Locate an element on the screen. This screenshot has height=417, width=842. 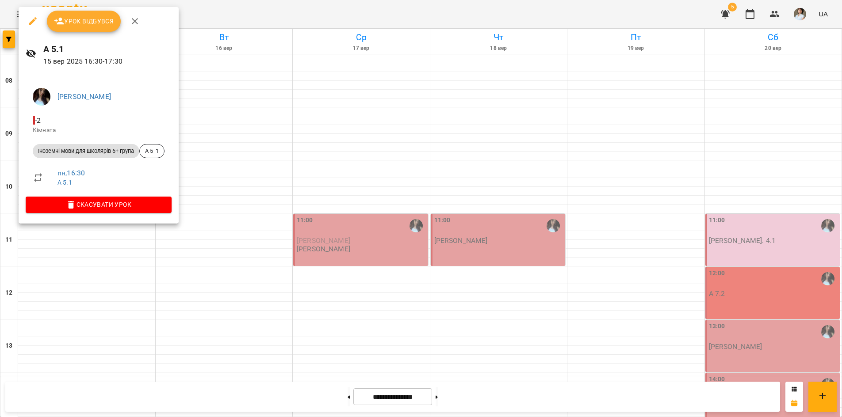
span: - 2 is located at coordinates (38, 120).